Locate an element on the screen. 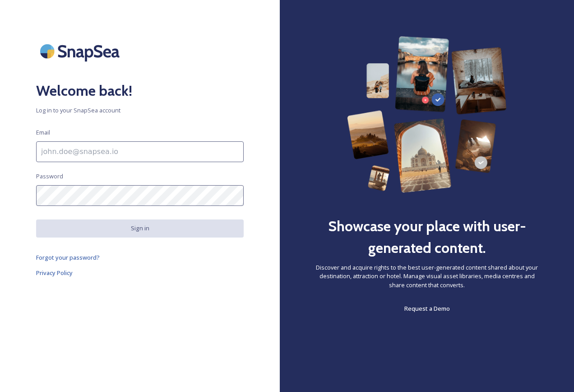 Image resolution: width=574 pixels, height=392 pixels. a: Request a Demo is located at coordinates (427, 308).